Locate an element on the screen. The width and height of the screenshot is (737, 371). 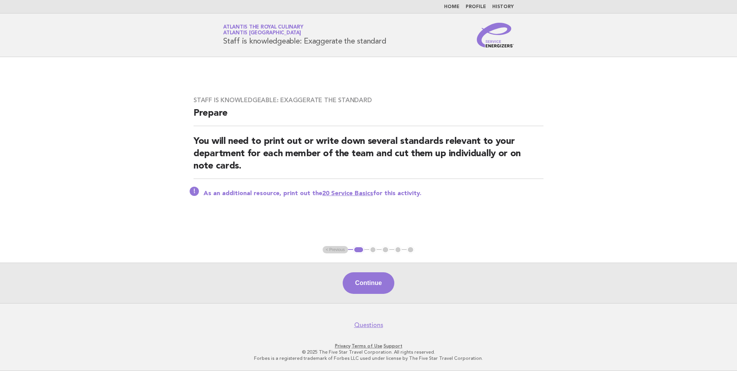
p: © 2025 The Five Star Travel Corporation. All rights reserved. is located at coordinates (369, 352).